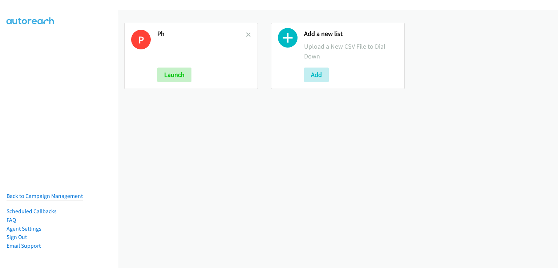  What do you see at coordinates (351, 51) in the screenshot?
I see `p: Upload a New CSV File to Dial Down` at bounding box center [351, 51].